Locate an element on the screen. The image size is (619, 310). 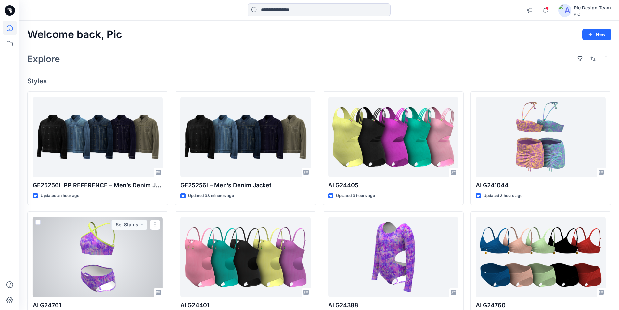
a: GE25256L PP REFERENCE – Men’s Denim Jacket is located at coordinates (98, 137).